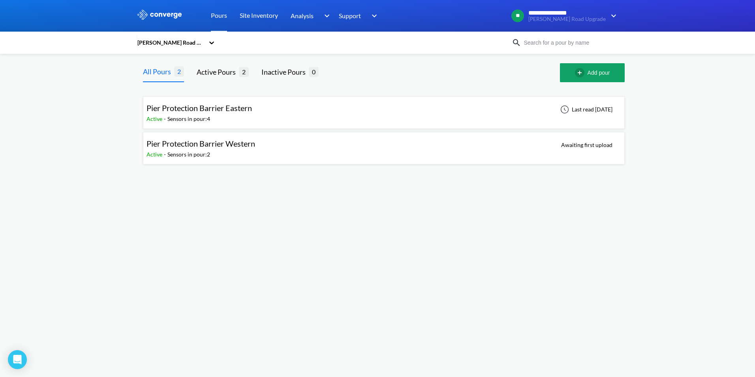 The image size is (755, 377). I want to click on a: Pier Protection Barrier WesternActive-Sensors in pour:2Awaiting first upload, so click(384, 144).